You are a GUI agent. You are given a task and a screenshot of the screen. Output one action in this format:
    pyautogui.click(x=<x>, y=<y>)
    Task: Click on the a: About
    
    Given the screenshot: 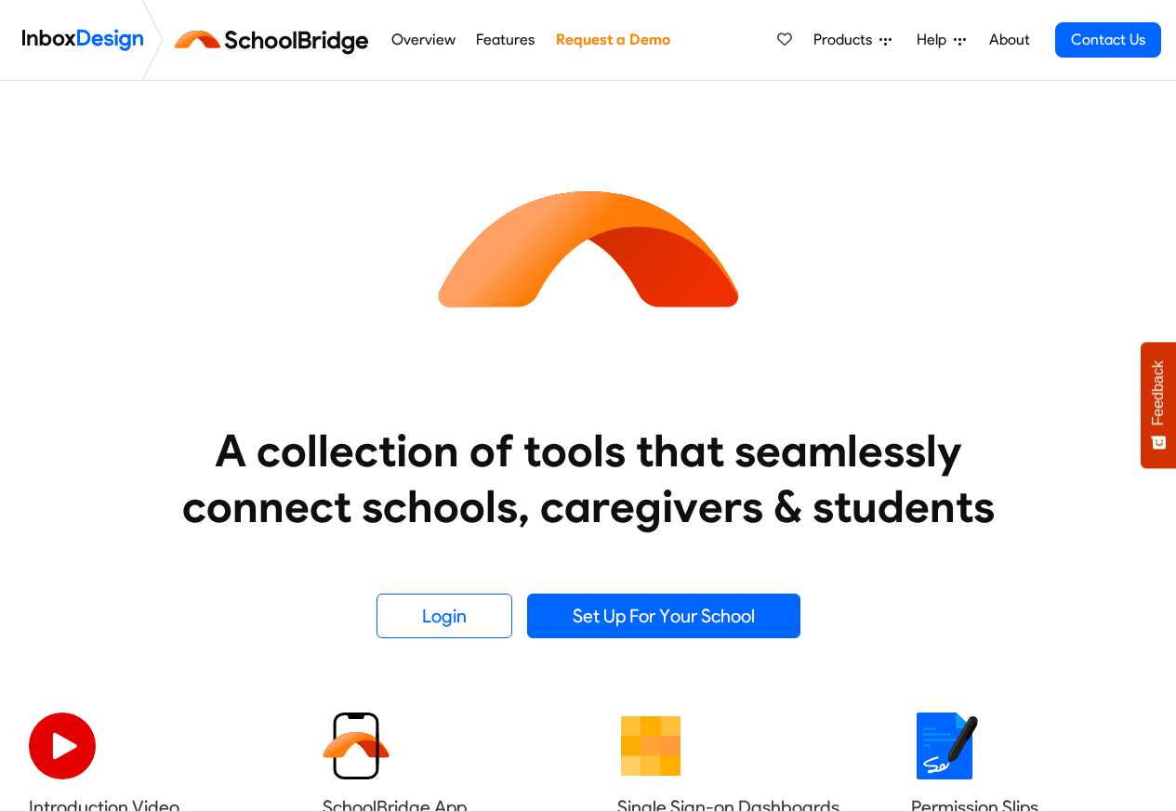 What is the action you would take?
    pyautogui.click(x=1008, y=40)
    